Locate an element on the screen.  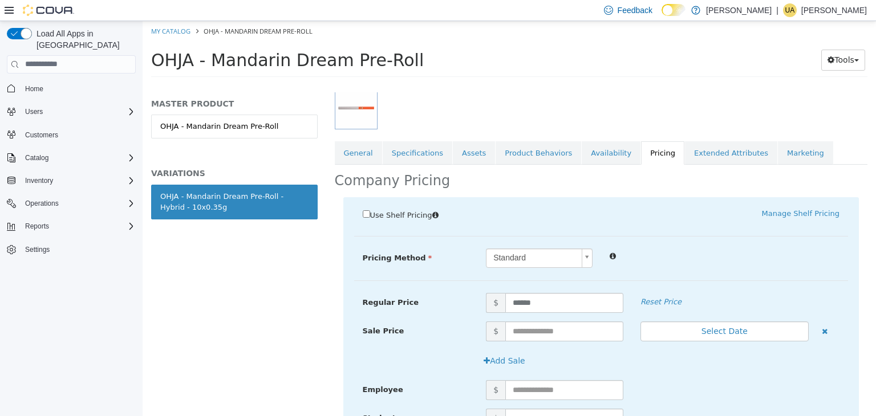
a: Home is located at coordinates (34, 89).